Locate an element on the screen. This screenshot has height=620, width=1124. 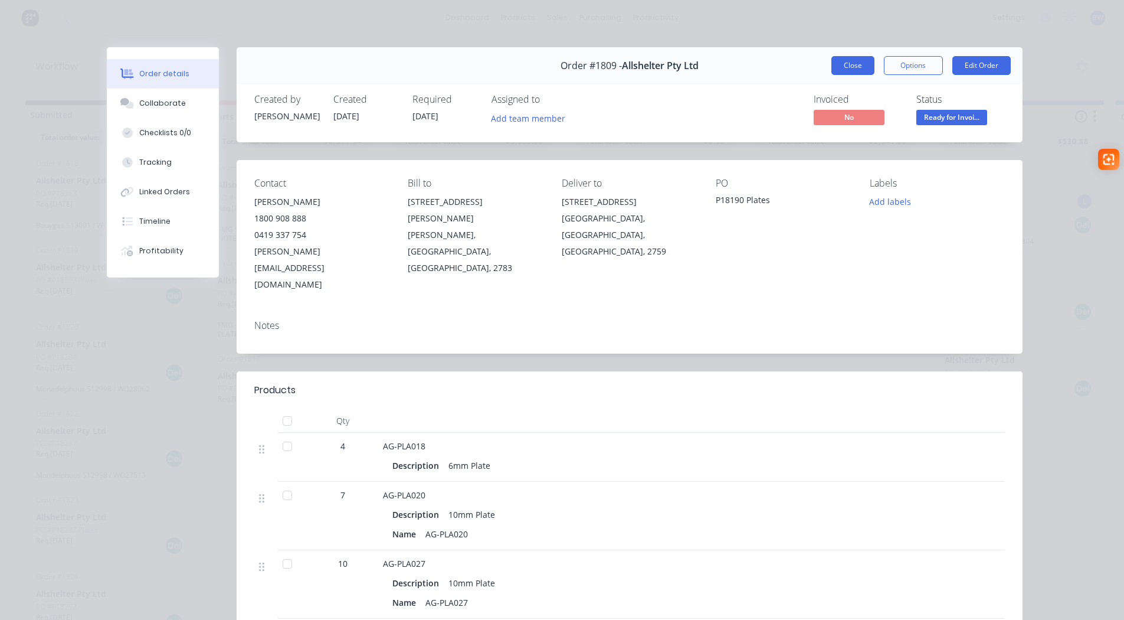
span: AG-PLA027 is located at coordinates (404, 563).